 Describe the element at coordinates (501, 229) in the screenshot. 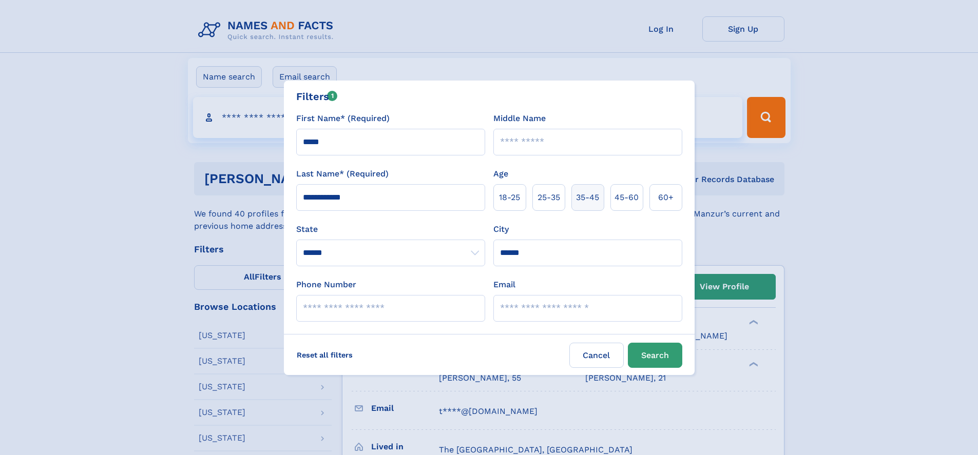

I see `label: City` at that location.